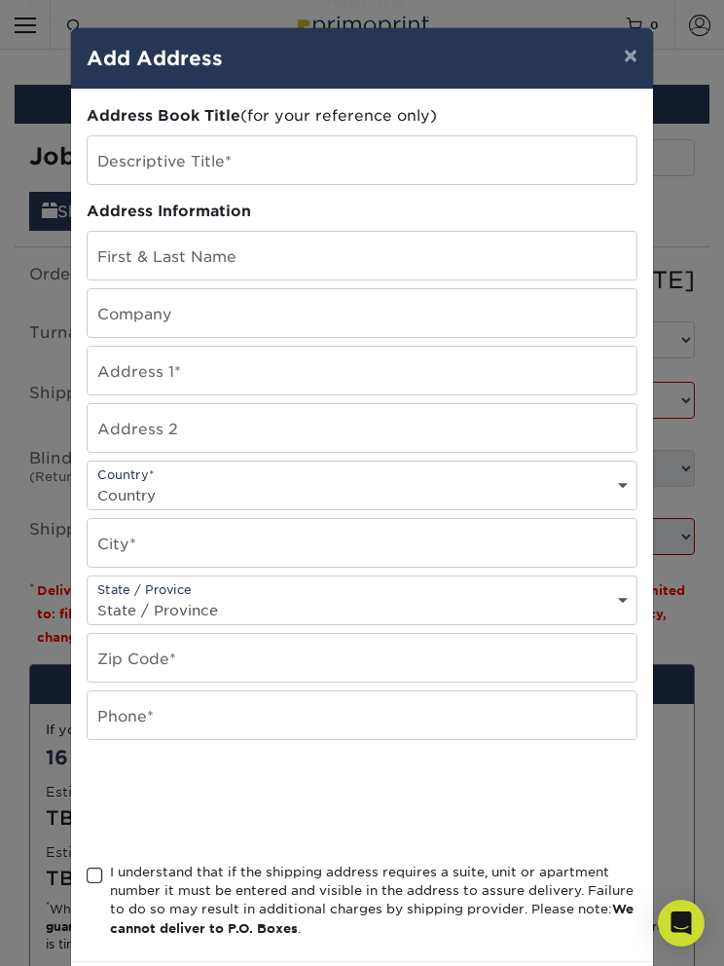 The height and width of the screenshot is (966, 724). Describe the element at coordinates (681, 923) in the screenshot. I see `div: Open Intercom Messenger` at that location.